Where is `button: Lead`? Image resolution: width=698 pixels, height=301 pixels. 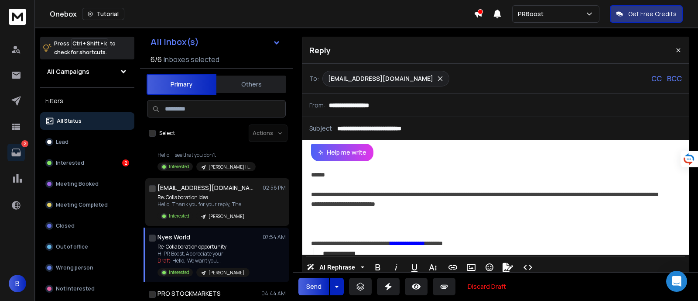 button: Lead is located at coordinates (87, 142).